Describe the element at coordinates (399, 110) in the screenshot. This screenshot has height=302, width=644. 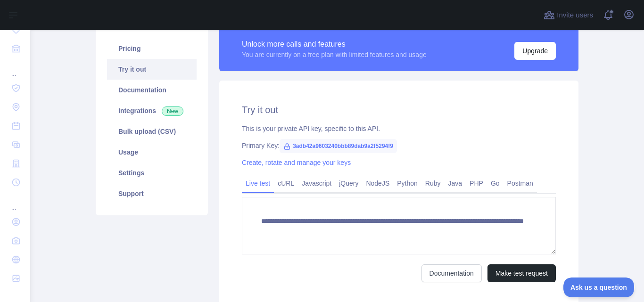
I see `h2: Try it out` at that location.